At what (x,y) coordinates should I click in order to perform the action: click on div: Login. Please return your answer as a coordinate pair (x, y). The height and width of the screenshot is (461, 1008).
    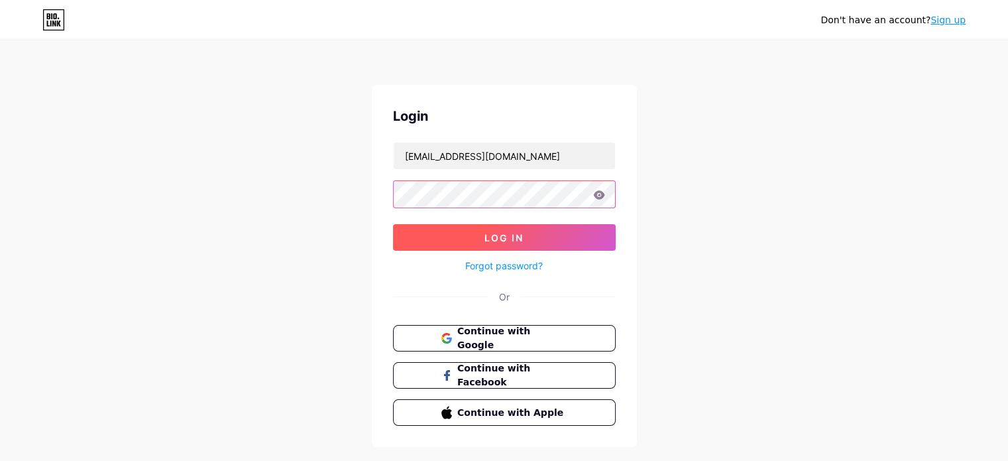
    Looking at the image, I should click on (504, 116).